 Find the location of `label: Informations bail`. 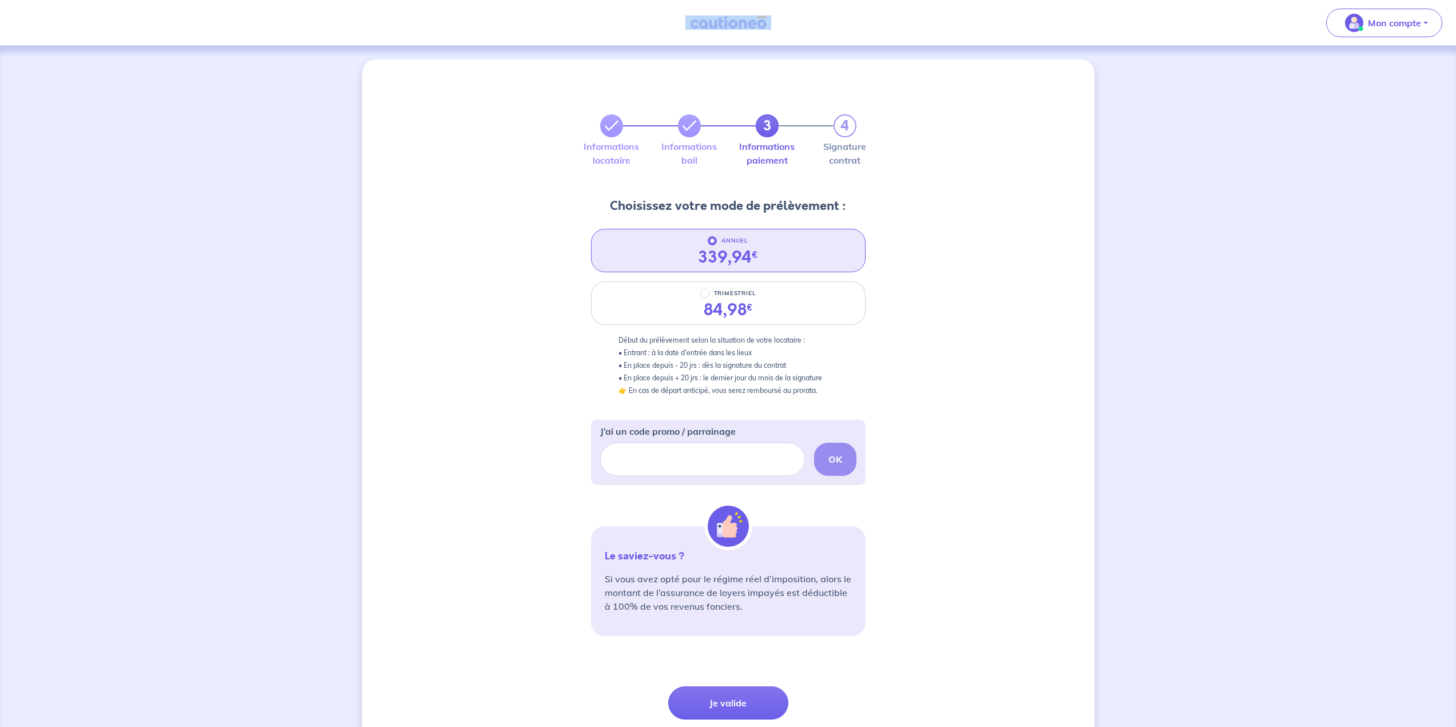

label: Informations bail is located at coordinates (689, 153).